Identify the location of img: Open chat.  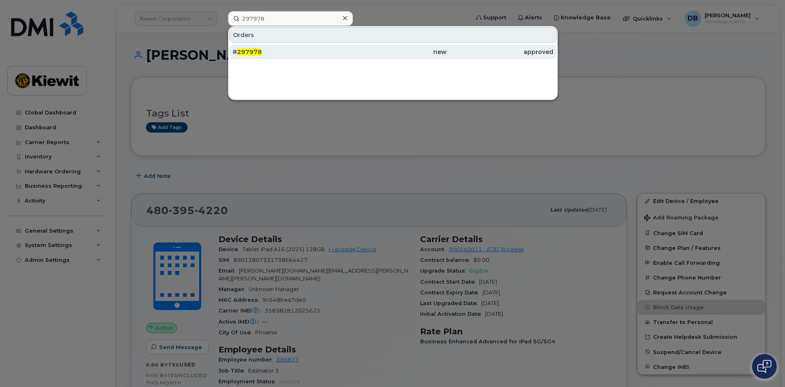
(764, 367).